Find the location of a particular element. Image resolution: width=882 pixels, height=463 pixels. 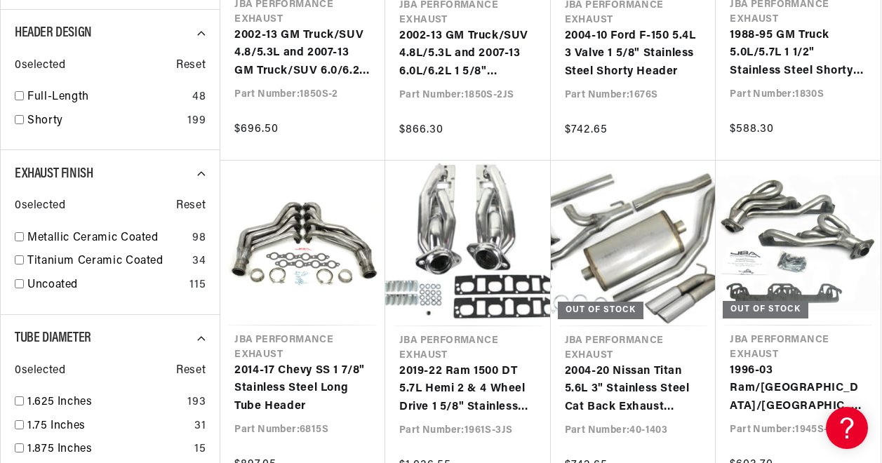

div: 193 is located at coordinates (197, 403).